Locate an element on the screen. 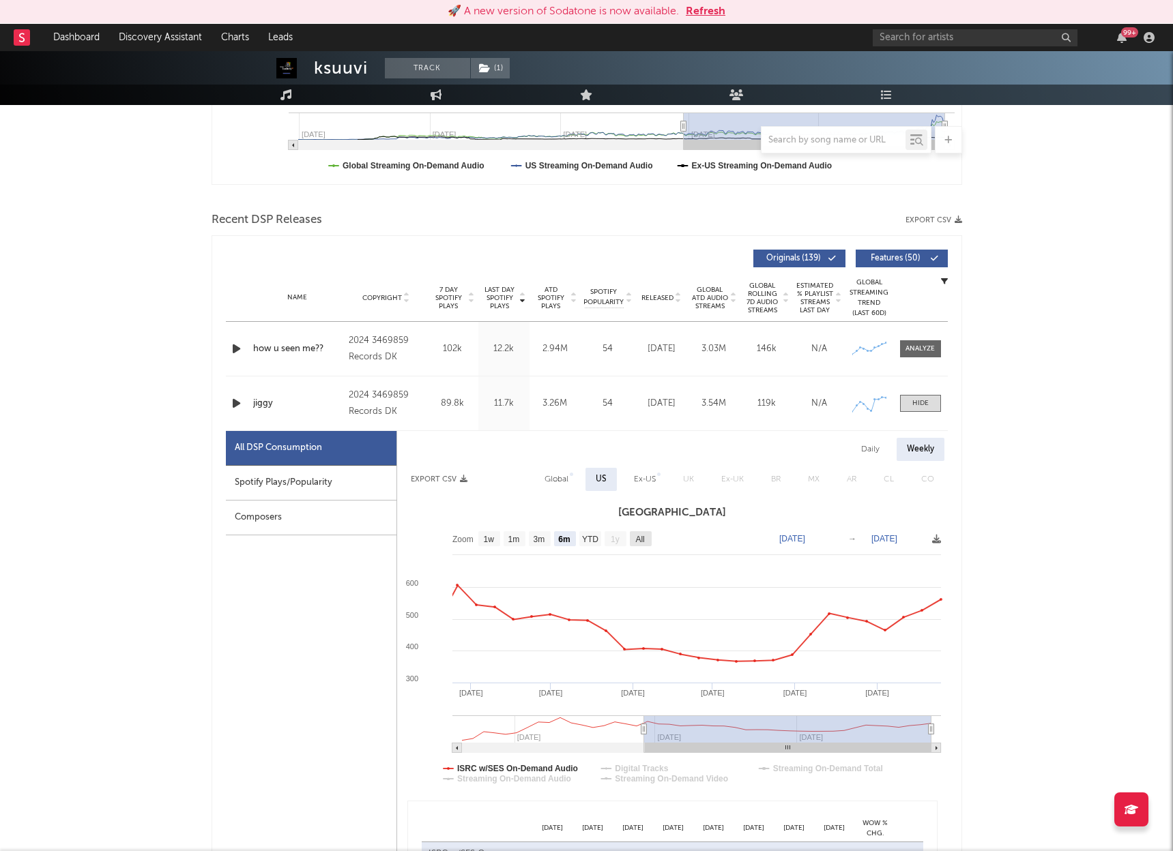 The image size is (1173, 851). span: ( 1 ) is located at coordinates (490, 68).